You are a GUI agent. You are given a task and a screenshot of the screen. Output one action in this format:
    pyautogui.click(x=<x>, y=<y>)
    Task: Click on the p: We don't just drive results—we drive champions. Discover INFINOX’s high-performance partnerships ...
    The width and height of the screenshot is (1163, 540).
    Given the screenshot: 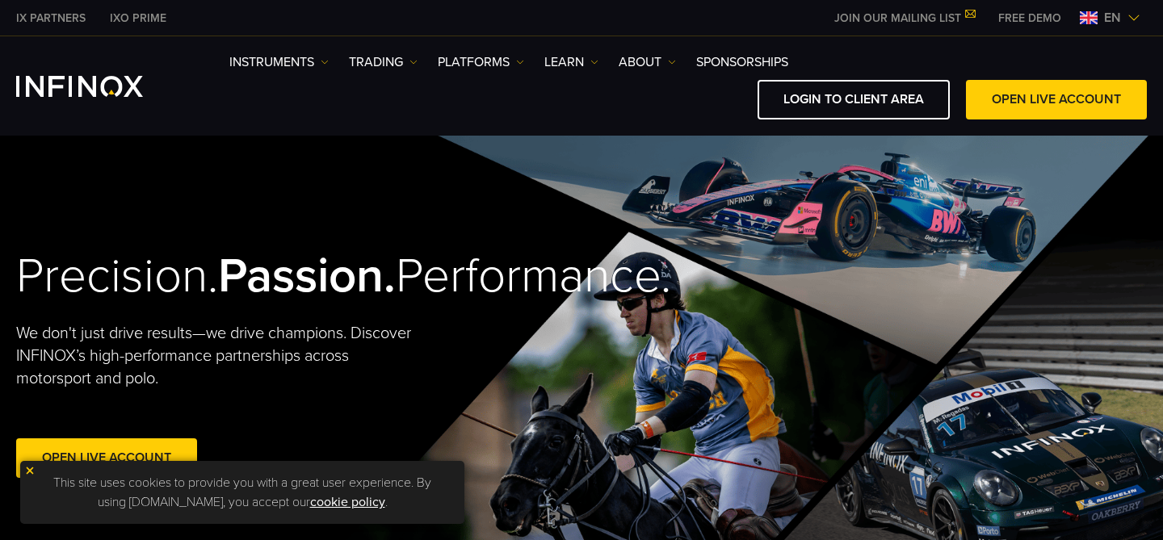 What is the action you would take?
    pyautogui.click(x=220, y=356)
    